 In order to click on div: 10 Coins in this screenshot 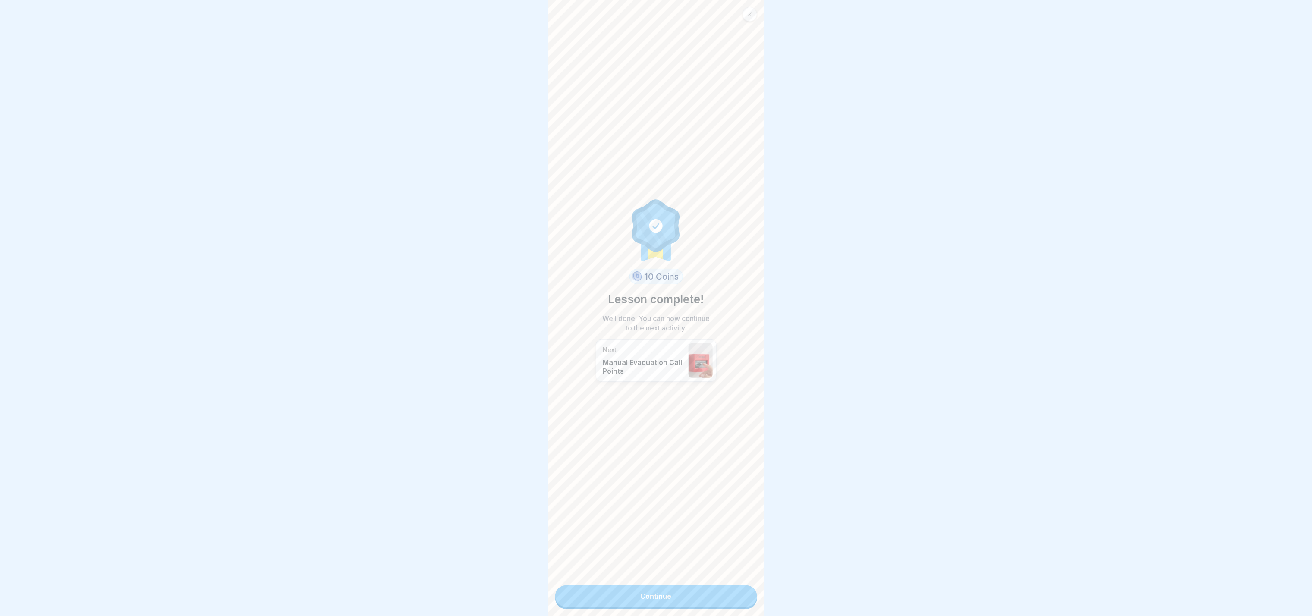, I will do `click(656, 277)`.